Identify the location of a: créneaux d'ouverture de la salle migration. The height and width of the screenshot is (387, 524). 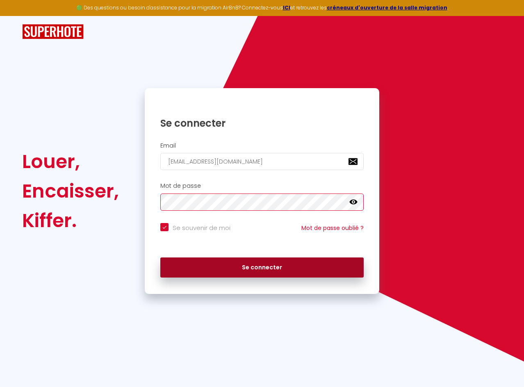
(387, 7).